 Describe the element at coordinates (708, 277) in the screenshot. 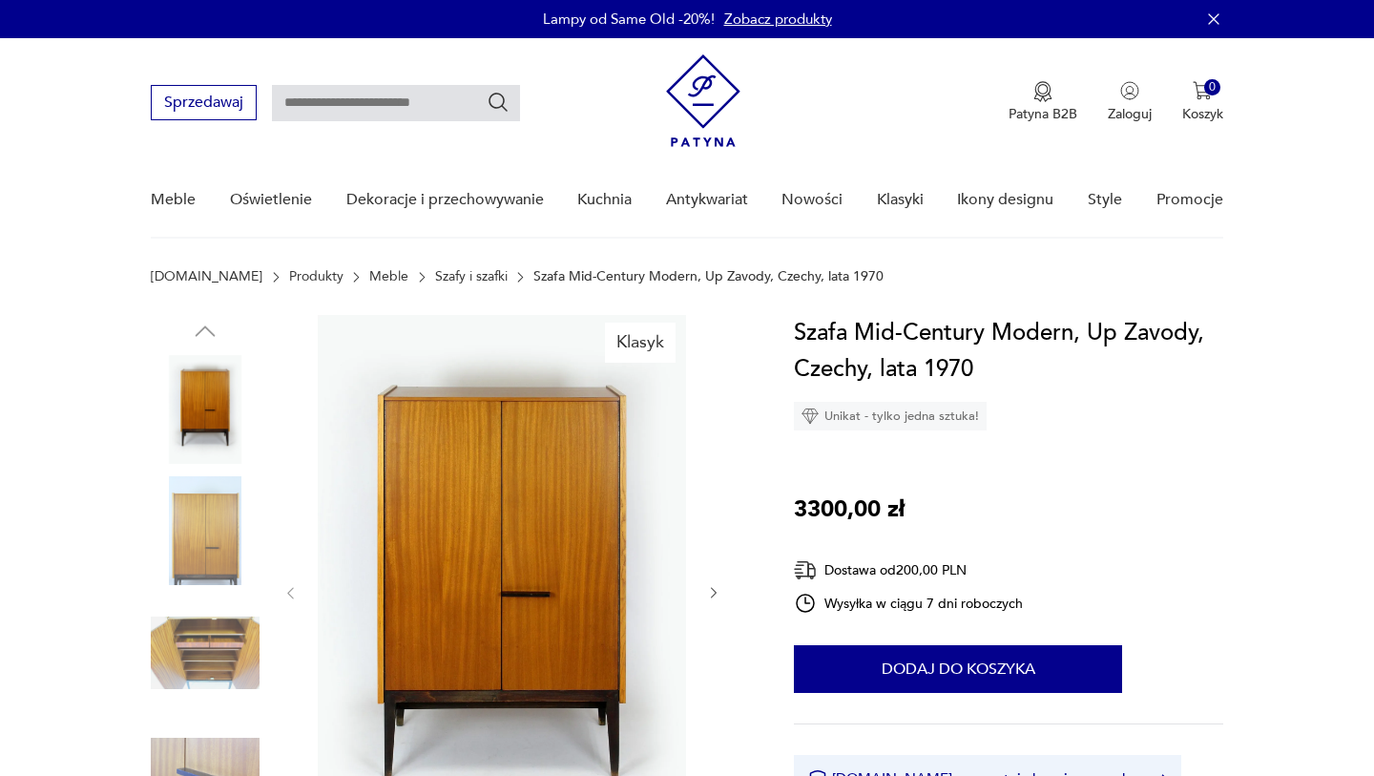

I see `p: Szafa Mid-Century Modern, Up Zavody, Czechy, lata 1970` at that location.